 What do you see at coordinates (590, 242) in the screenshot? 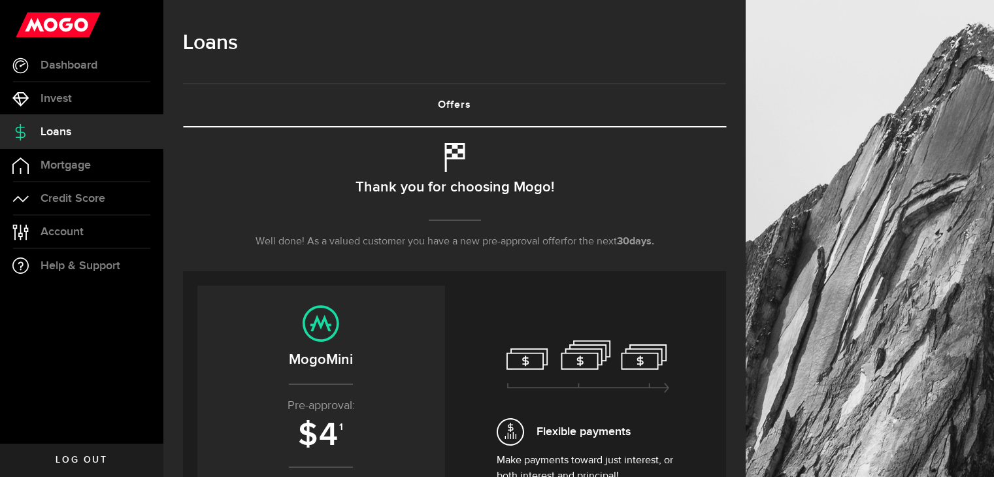
I see `span: for the next` at bounding box center [590, 242].